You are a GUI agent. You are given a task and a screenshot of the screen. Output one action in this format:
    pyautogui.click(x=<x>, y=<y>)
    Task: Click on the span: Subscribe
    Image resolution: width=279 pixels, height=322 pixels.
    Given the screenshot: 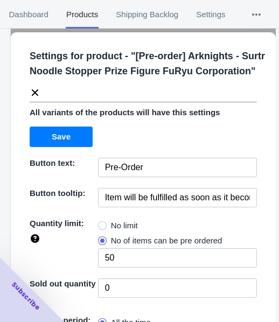 What is the action you would take?
    pyautogui.click(x=26, y=296)
    